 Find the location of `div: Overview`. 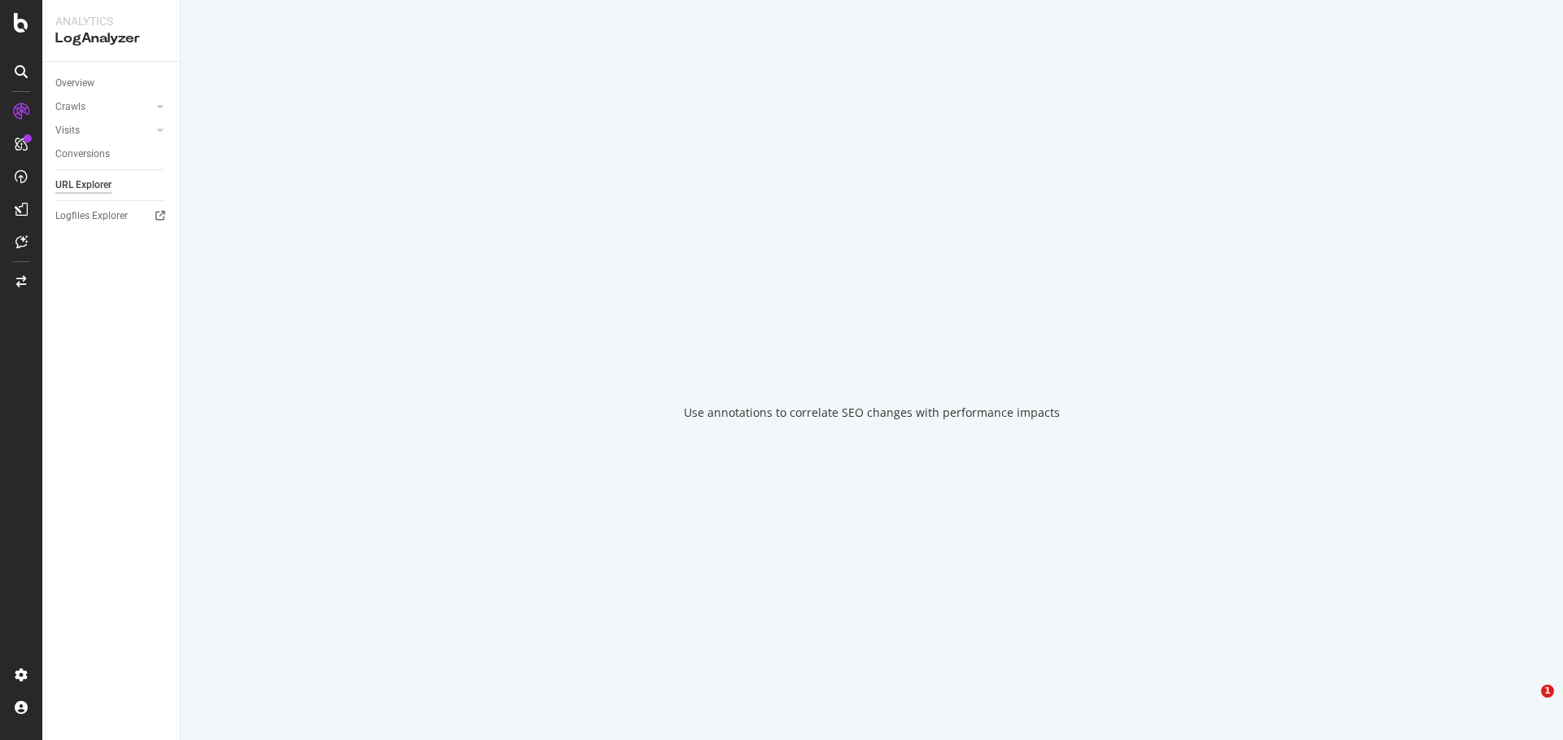

div: Overview is located at coordinates (75, 83).